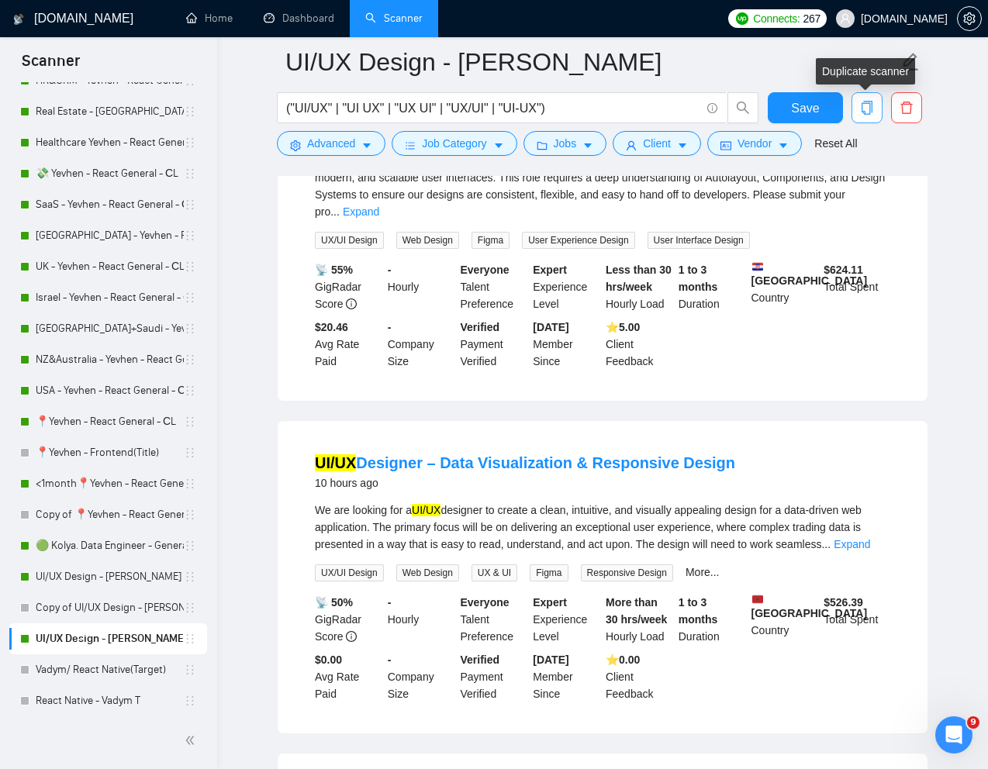  I want to click on a: Israel - Yevhen - React General - СL, so click(109, 298).